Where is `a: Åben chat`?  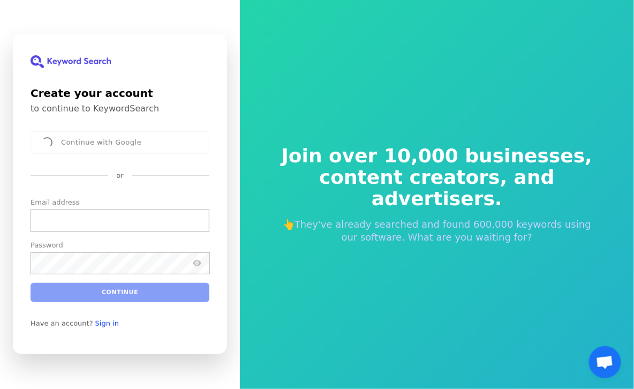 a: Åben chat is located at coordinates (605, 362).